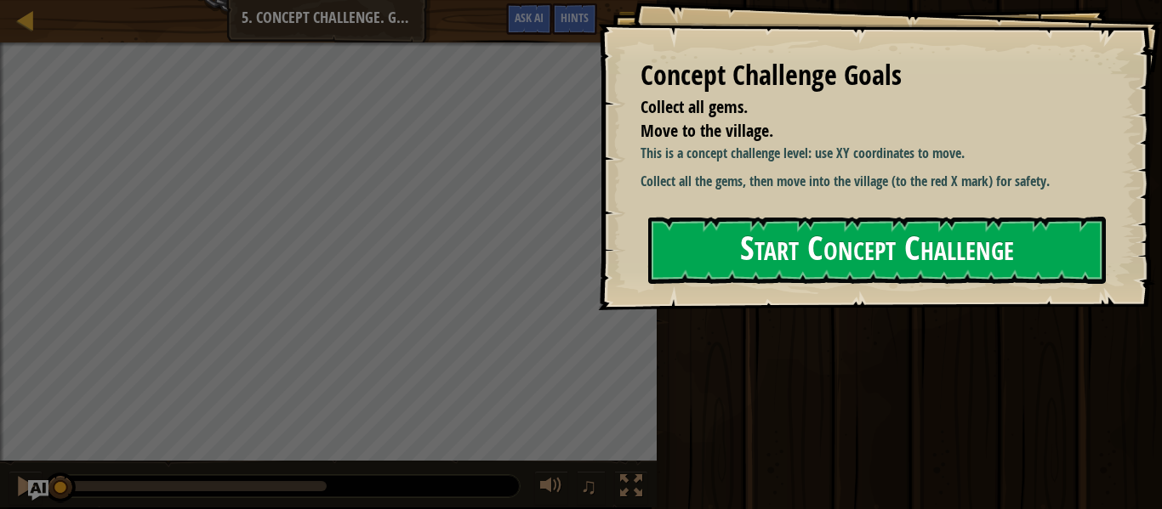  Describe the element at coordinates (879, 153) in the screenshot. I see `p: This is a concept challenge level: use XY coordinates to move.` at that location.